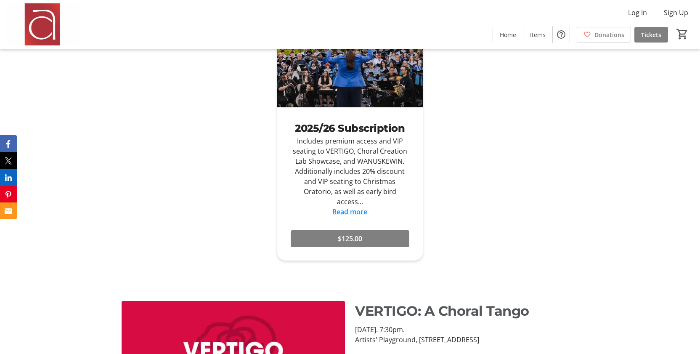  I want to click on span: Donations, so click(609, 34).